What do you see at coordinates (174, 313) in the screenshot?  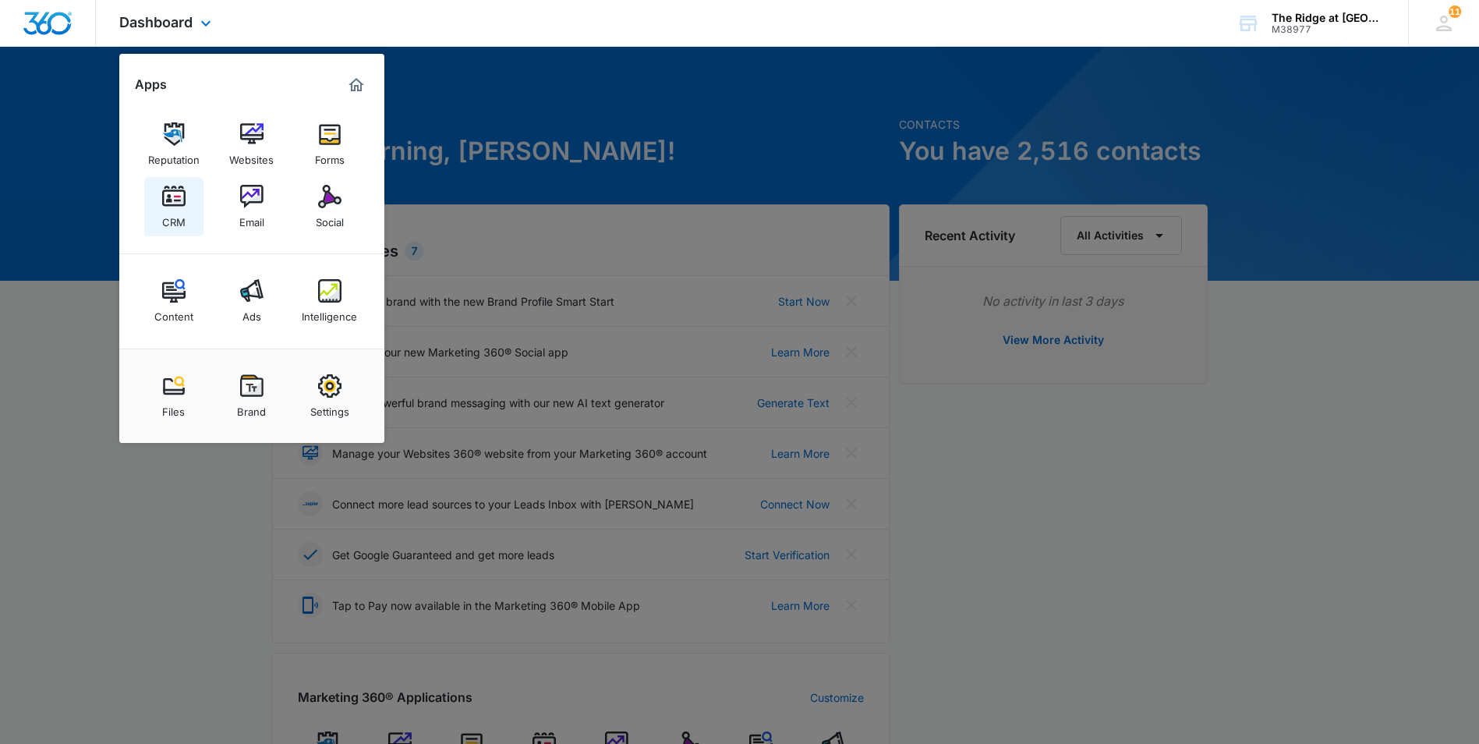 I see `div: Content` at bounding box center [174, 313].